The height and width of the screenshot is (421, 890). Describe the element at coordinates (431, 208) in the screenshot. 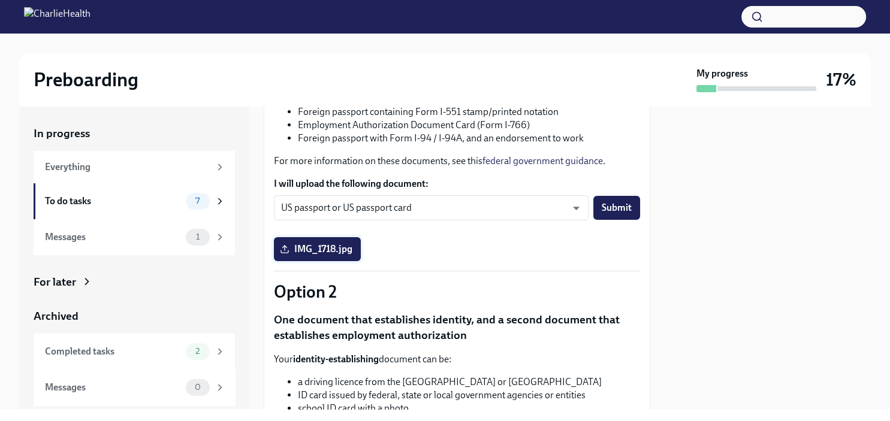

I see `div: US passport or US passport card` at that location.